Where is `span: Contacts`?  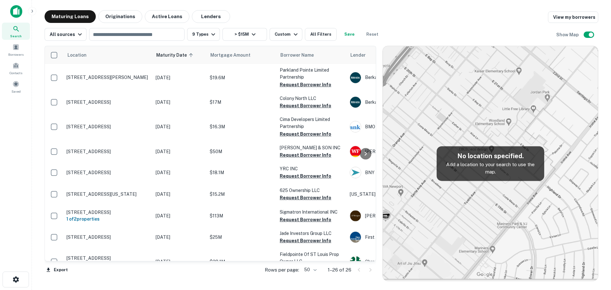 span: Contacts is located at coordinates (16, 73).